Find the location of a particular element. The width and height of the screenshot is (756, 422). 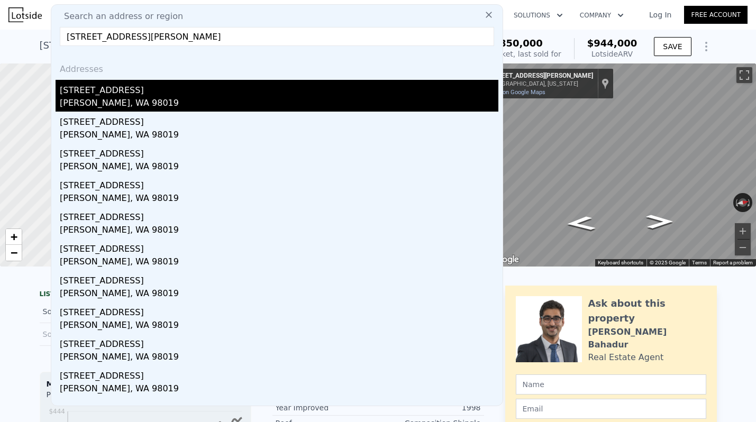

button: Toggle fullscreen view is located at coordinates (744, 75).